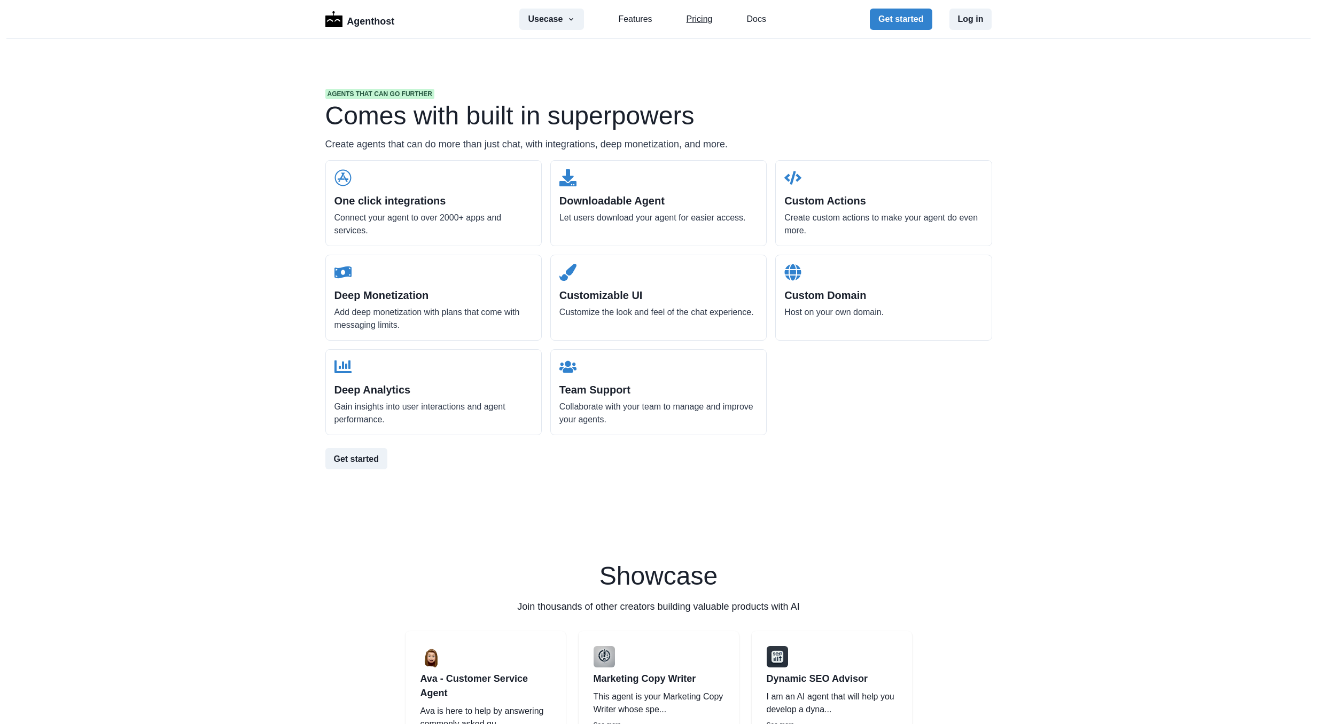  What do you see at coordinates (360, 19) in the screenshot?
I see `a: LogoAgenthost` at bounding box center [360, 19].